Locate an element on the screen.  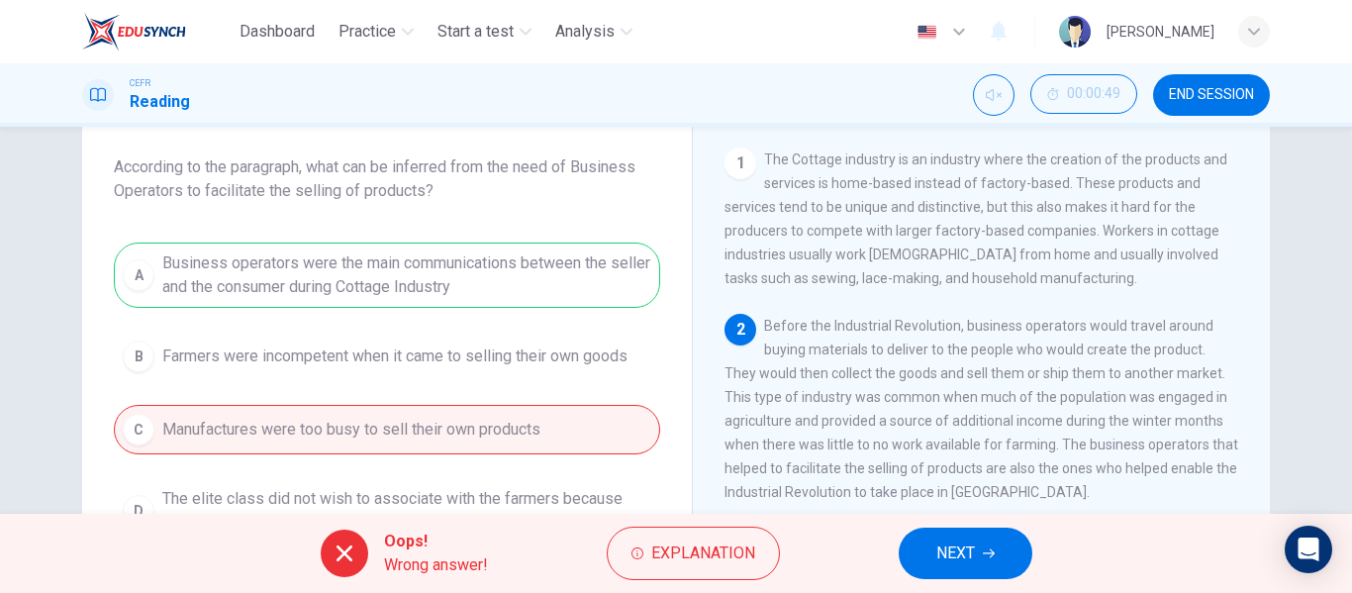
span: END SESSION is located at coordinates (1212, 95).